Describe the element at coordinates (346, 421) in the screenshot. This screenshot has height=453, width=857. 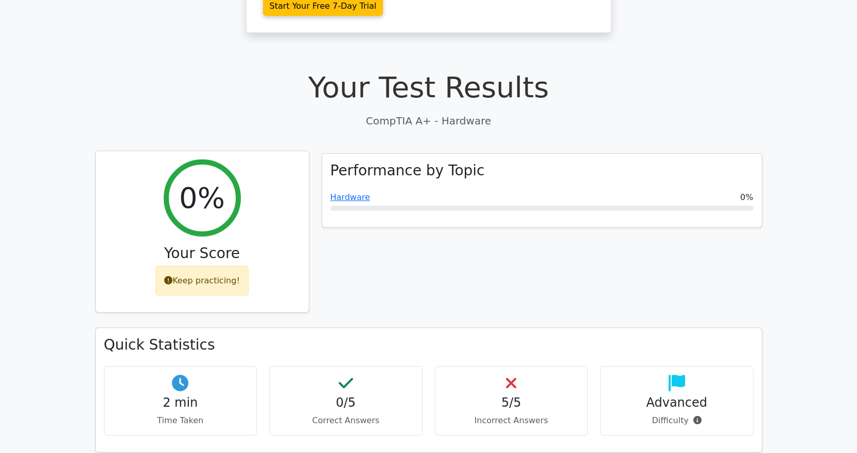
I see `p: Correct Answers` at that location.